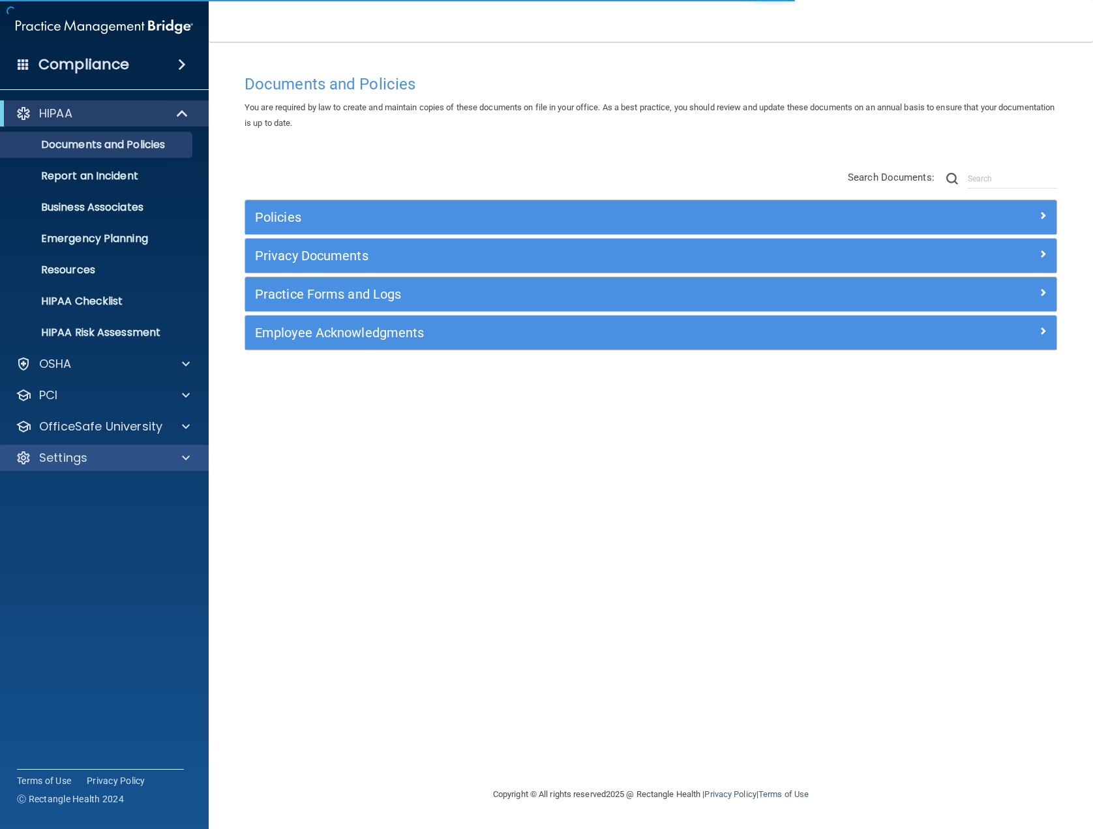  What do you see at coordinates (102, 395) in the screenshot?
I see `a: PCI` at bounding box center [102, 395].